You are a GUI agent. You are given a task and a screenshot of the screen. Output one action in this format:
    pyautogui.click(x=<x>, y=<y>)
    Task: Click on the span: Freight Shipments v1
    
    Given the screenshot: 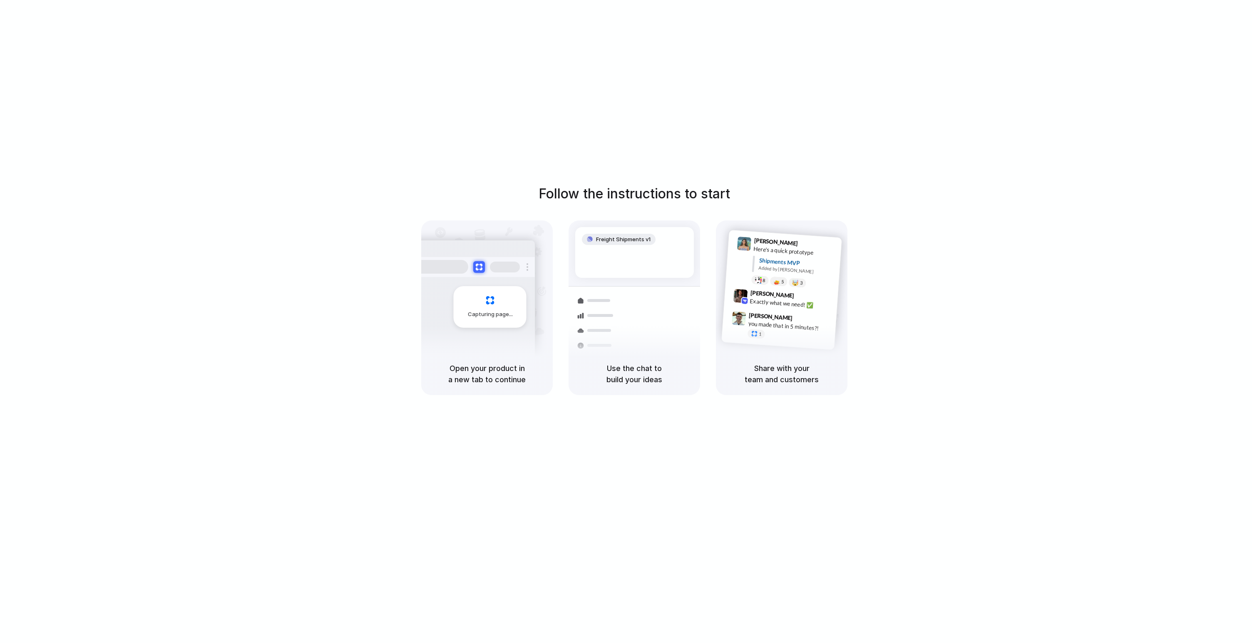 What is the action you would take?
    pyautogui.click(x=623, y=240)
    